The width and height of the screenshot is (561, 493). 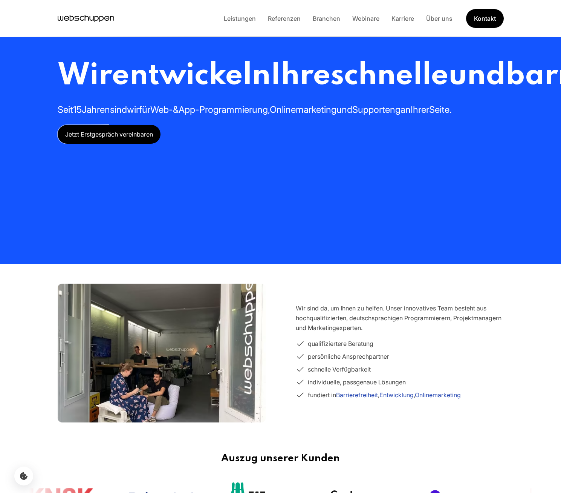 What do you see at coordinates (357, 395) in the screenshot?
I see `a: Barrierefreiheit` at bounding box center [357, 395].